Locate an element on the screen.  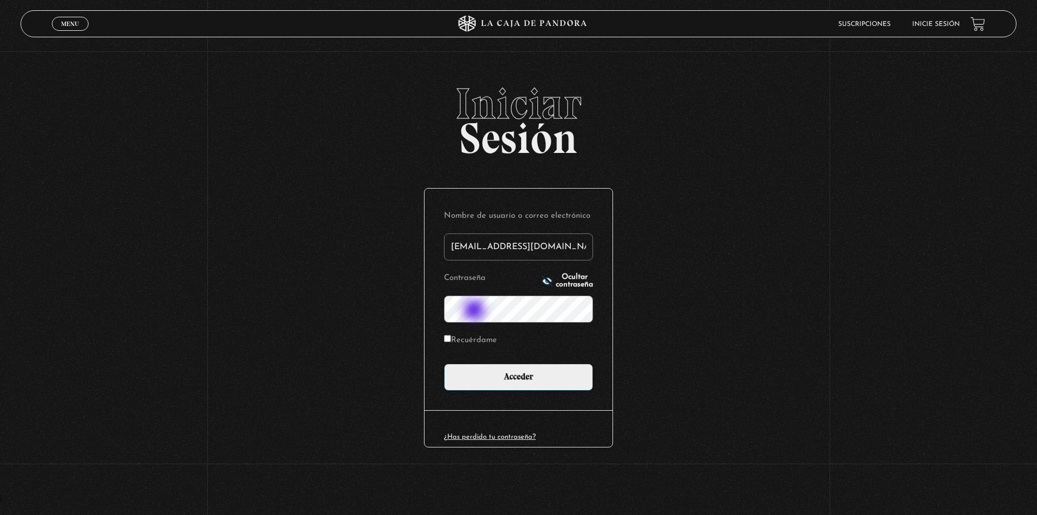
span: Menu is located at coordinates (70, 24).